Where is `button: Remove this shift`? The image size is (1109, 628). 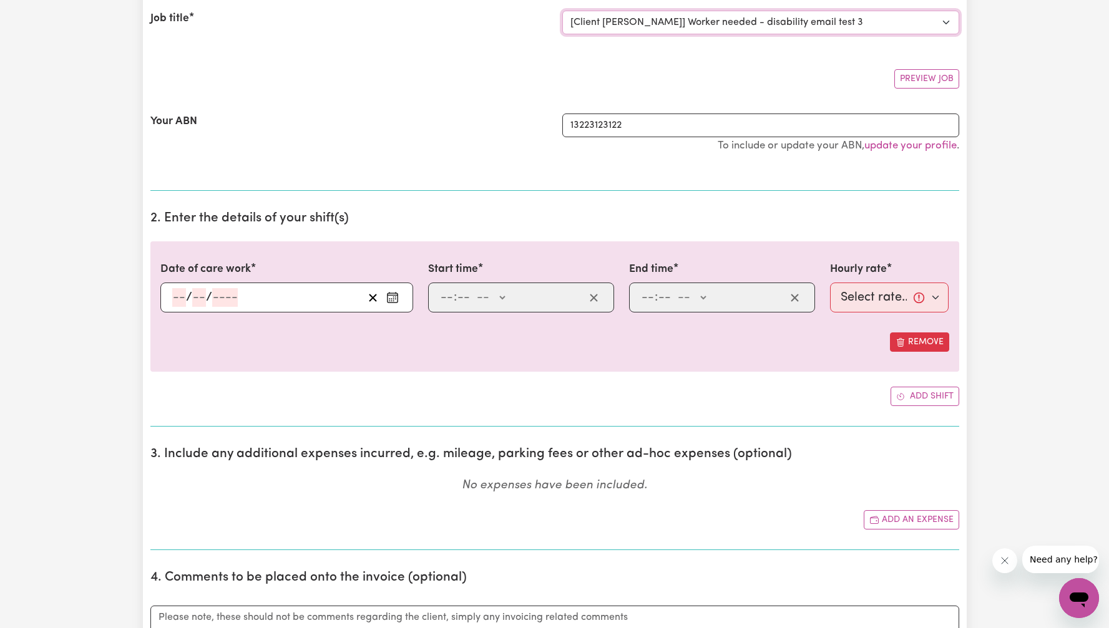 button: Remove this shift is located at coordinates (919, 342).